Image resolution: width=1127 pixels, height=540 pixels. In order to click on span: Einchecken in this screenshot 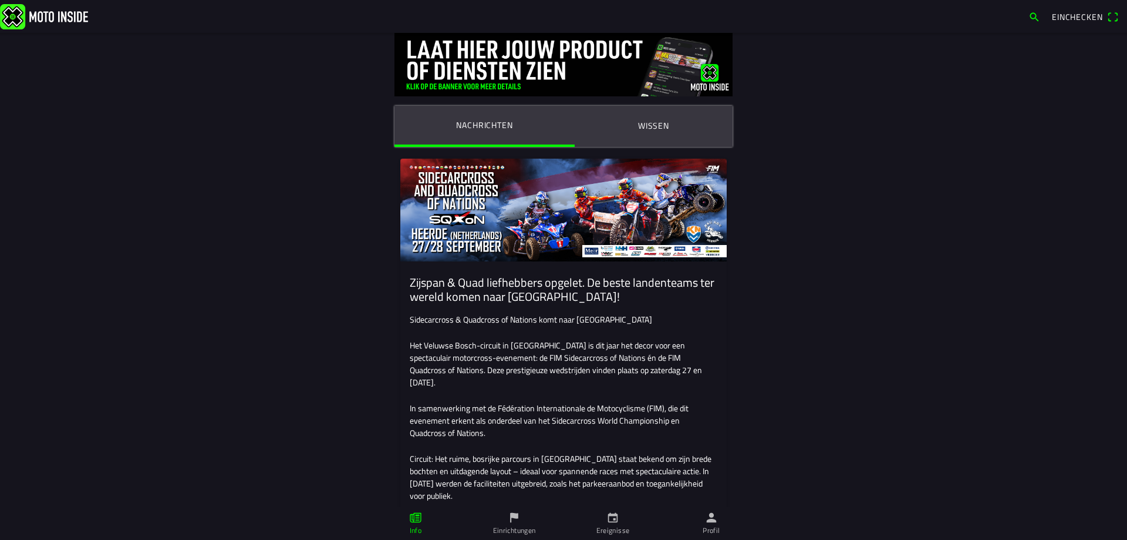, I will do `click(1077, 16)`.